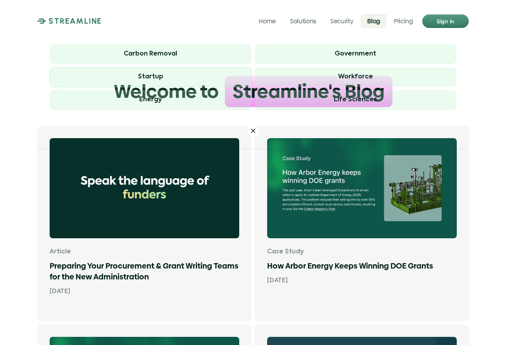  What do you see at coordinates (267, 21) in the screenshot?
I see `a: Home` at bounding box center [267, 21].